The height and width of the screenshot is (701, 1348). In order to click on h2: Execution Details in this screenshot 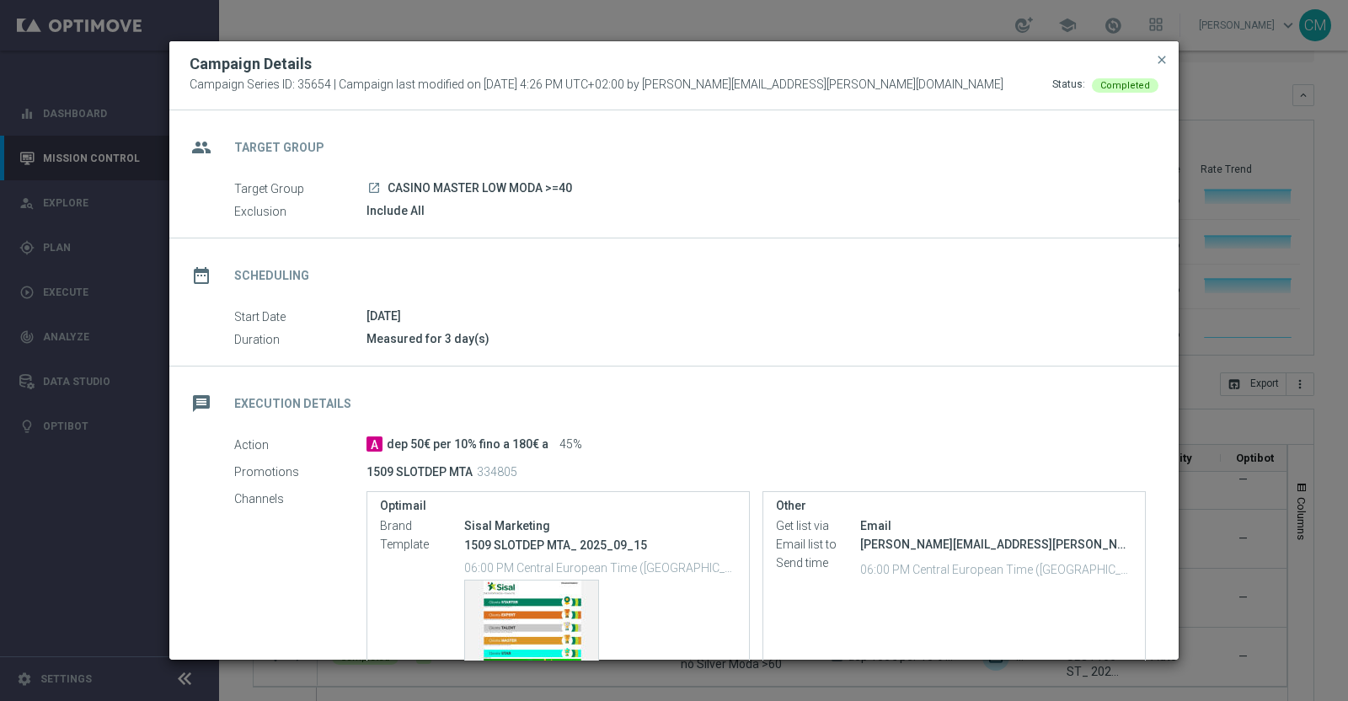, I will do `click(292, 403)`.